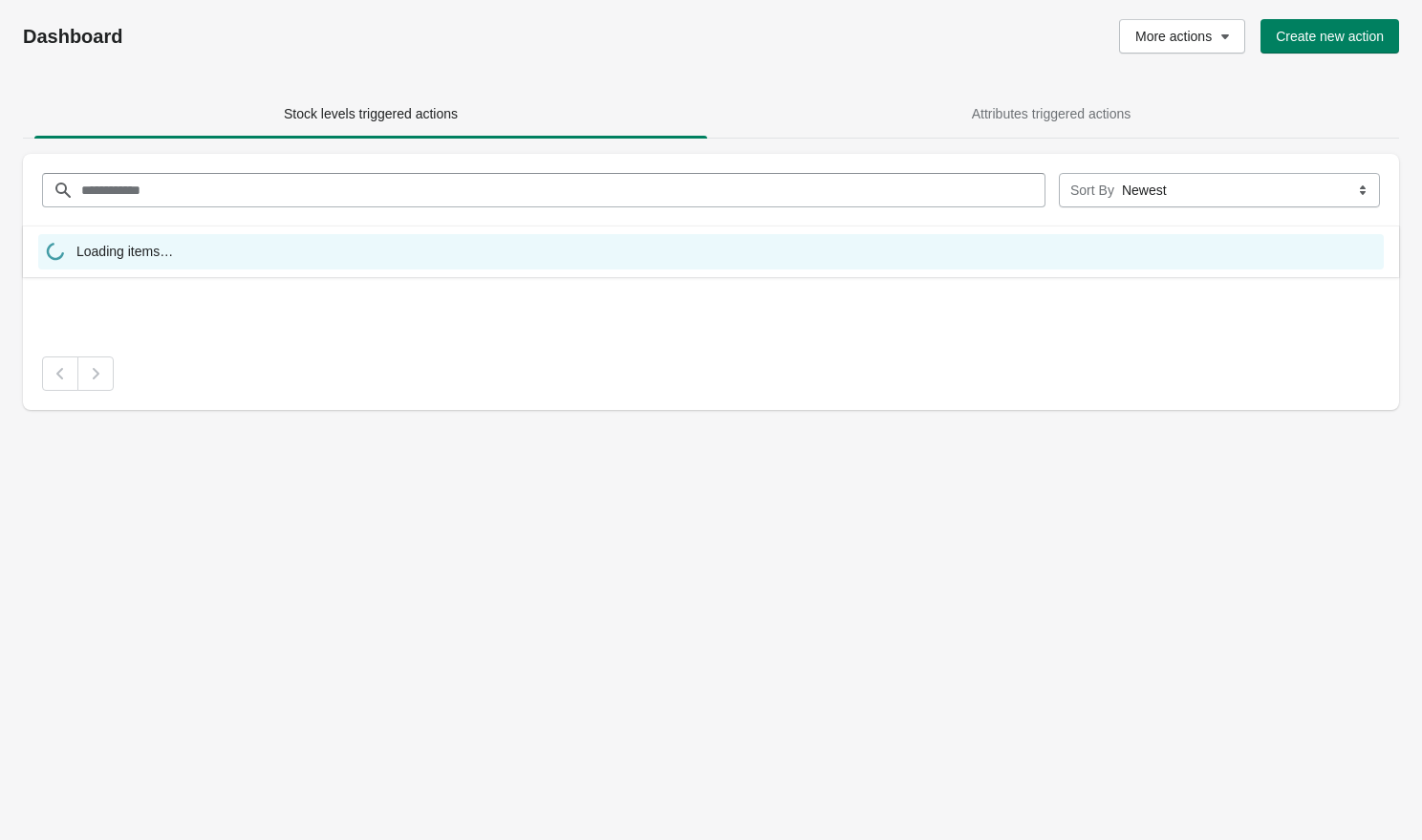  What do you see at coordinates (711, 374) in the screenshot?
I see `nav: Pagination` at bounding box center [711, 374].